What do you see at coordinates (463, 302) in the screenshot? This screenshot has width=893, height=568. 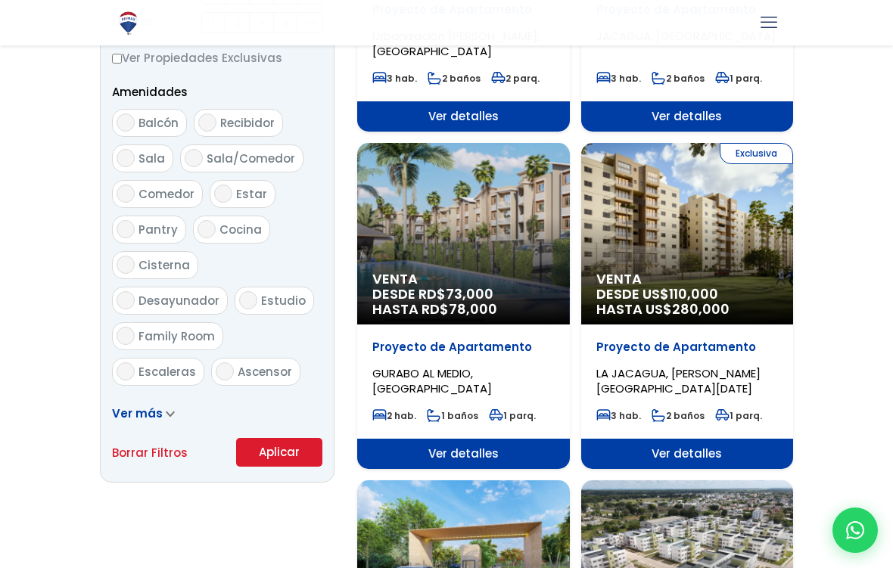 I see `span: DESDE RD$` at bounding box center [463, 302].